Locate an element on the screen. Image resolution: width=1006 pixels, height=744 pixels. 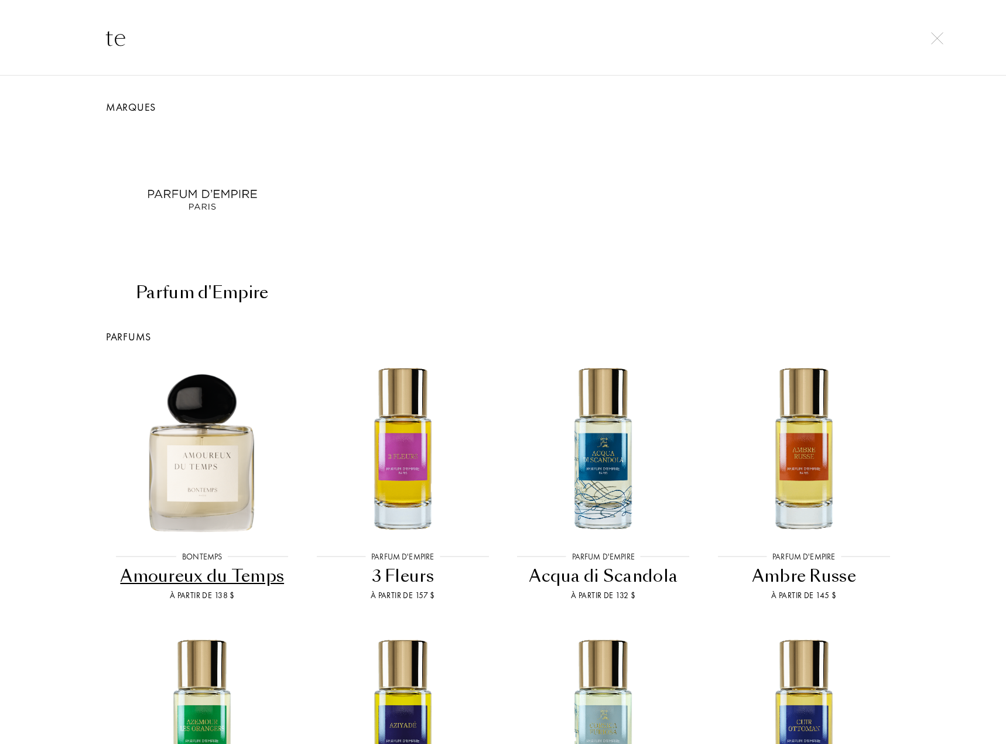
img: Amoureux du Temps is located at coordinates (202, 448).